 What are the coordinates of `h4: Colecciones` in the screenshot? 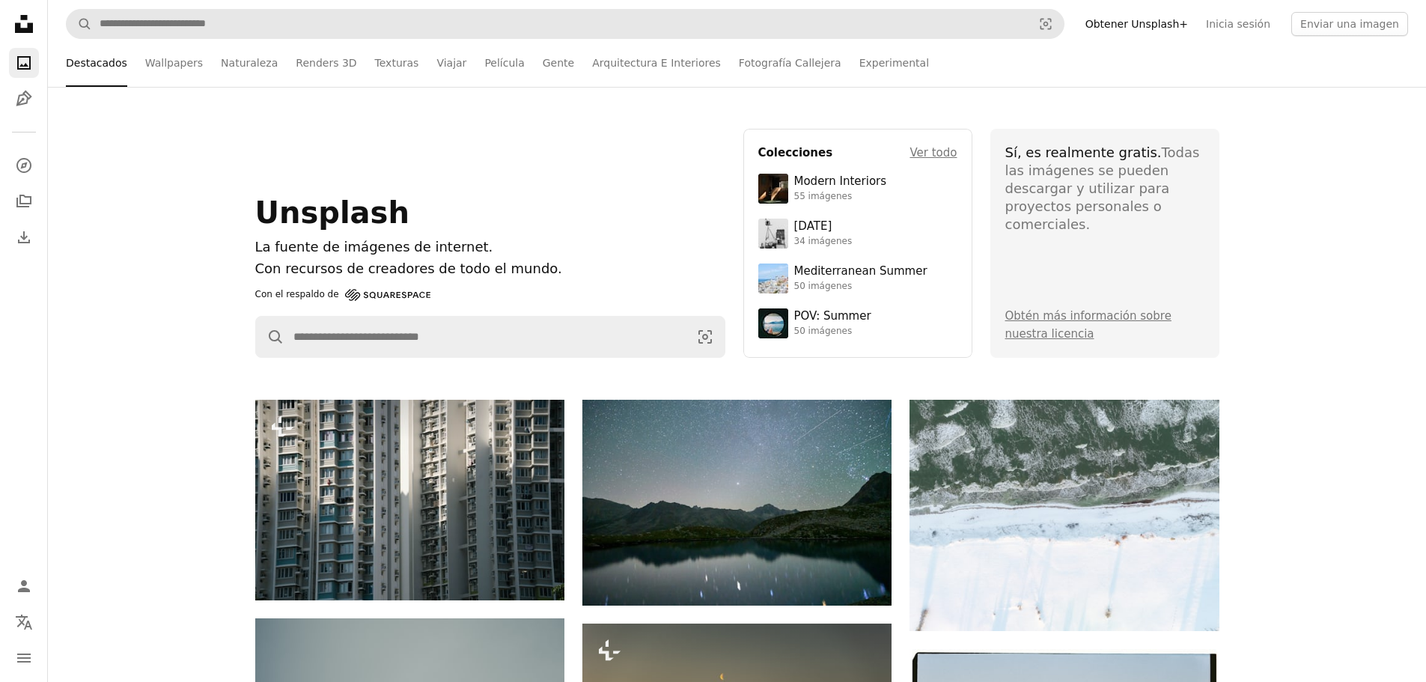 It's located at (796, 153).